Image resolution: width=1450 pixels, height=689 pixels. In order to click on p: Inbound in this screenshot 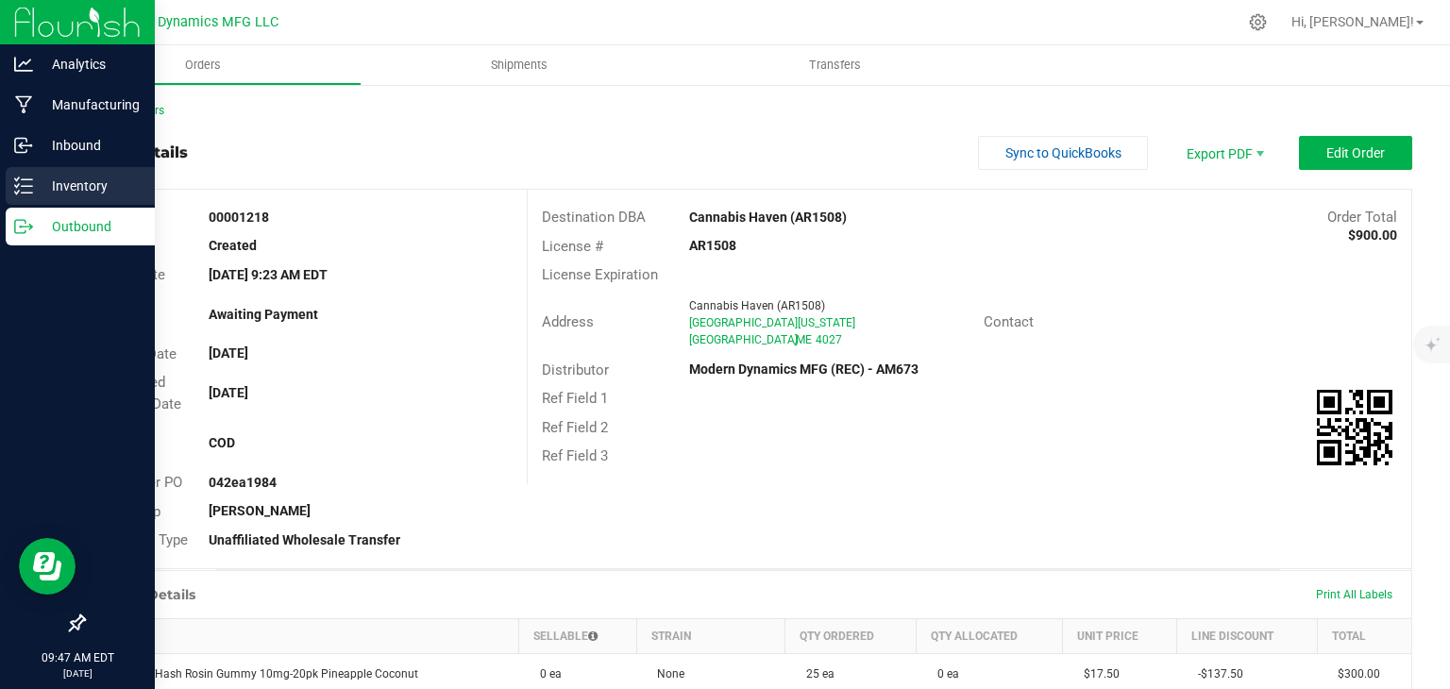, I will do `click(90, 145)`.